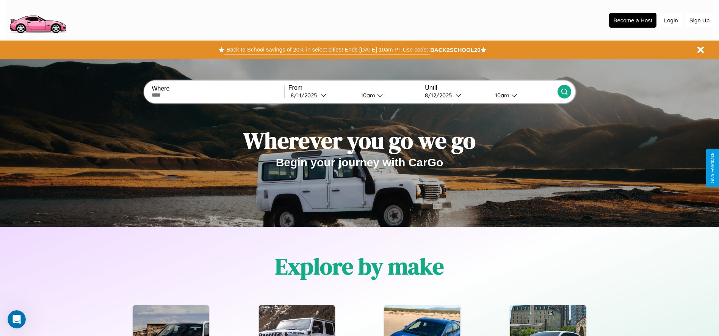  Describe the element at coordinates (440, 95) in the screenshot. I see `div: 8 / 12 / 2025` at that location.